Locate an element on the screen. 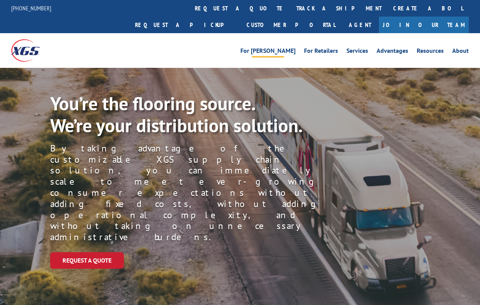 The width and height of the screenshot is (480, 305). a: Request a pickup is located at coordinates (185, 25).